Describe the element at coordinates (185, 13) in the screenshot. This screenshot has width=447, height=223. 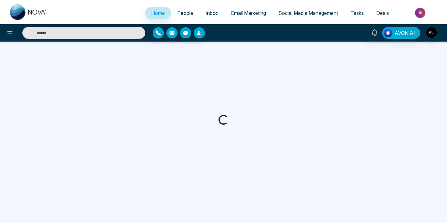
I see `span: People` at that location.